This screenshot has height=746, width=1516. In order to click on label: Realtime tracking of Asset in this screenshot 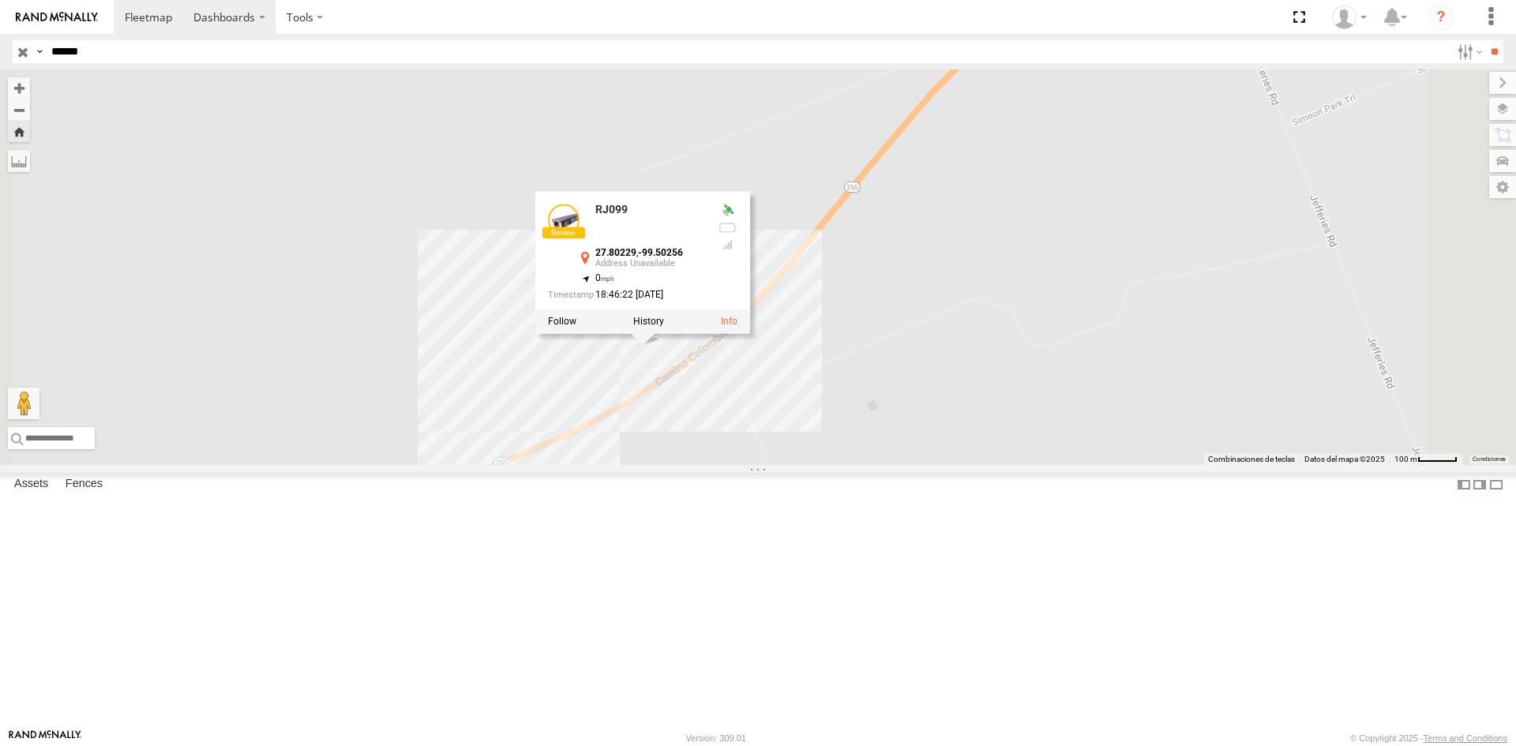, I will do `click(562, 321)`.